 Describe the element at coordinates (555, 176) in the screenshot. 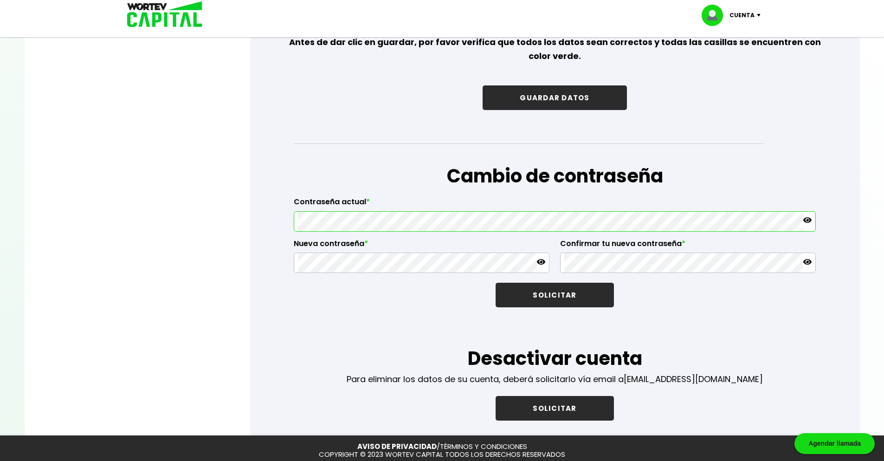

I see `h1: Cambio de contraseña` at that location.